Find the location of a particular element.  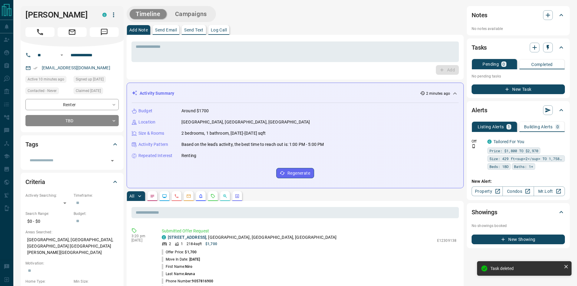

button: Regenerate is located at coordinates (295, 173).